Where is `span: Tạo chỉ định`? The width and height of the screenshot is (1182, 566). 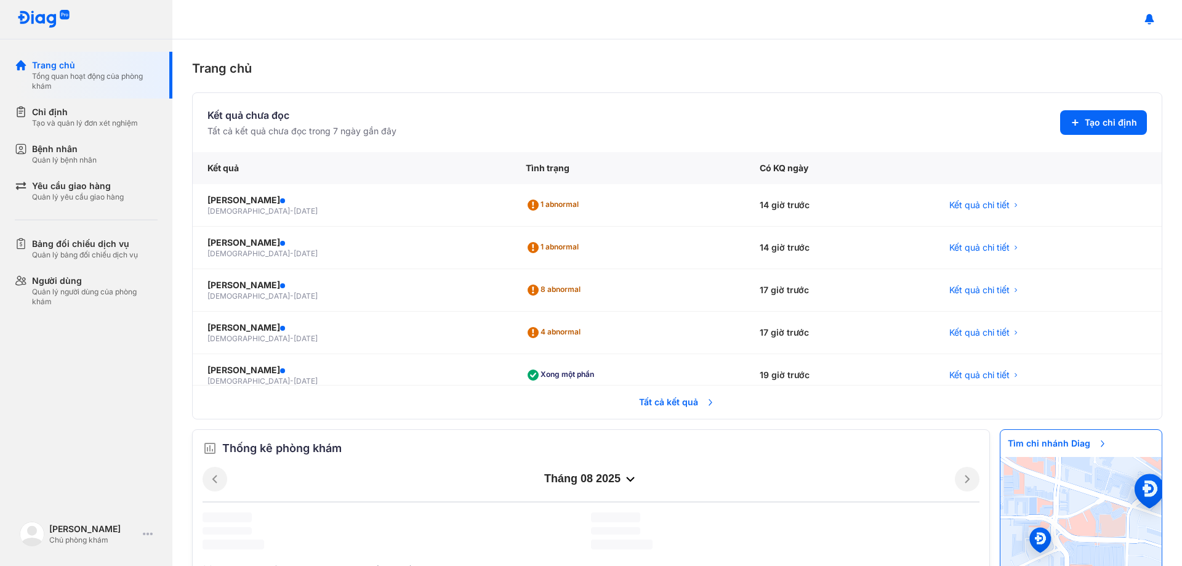
span: Tạo chỉ định is located at coordinates (1110, 122).